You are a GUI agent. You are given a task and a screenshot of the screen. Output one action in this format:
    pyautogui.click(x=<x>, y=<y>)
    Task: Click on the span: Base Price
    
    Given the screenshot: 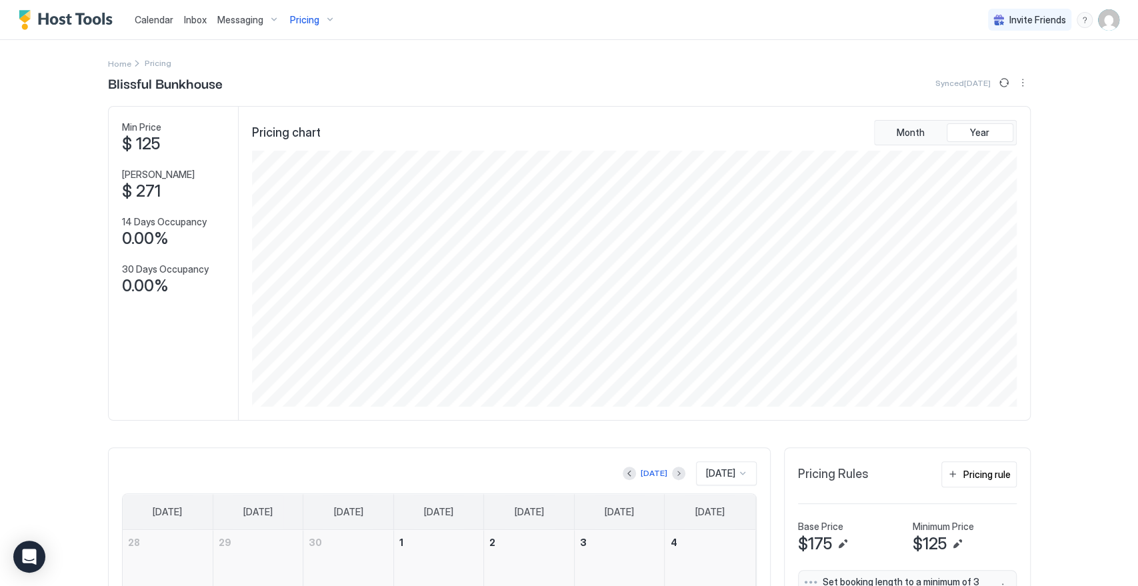 What is the action you would take?
    pyautogui.click(x=820, y=526)
    